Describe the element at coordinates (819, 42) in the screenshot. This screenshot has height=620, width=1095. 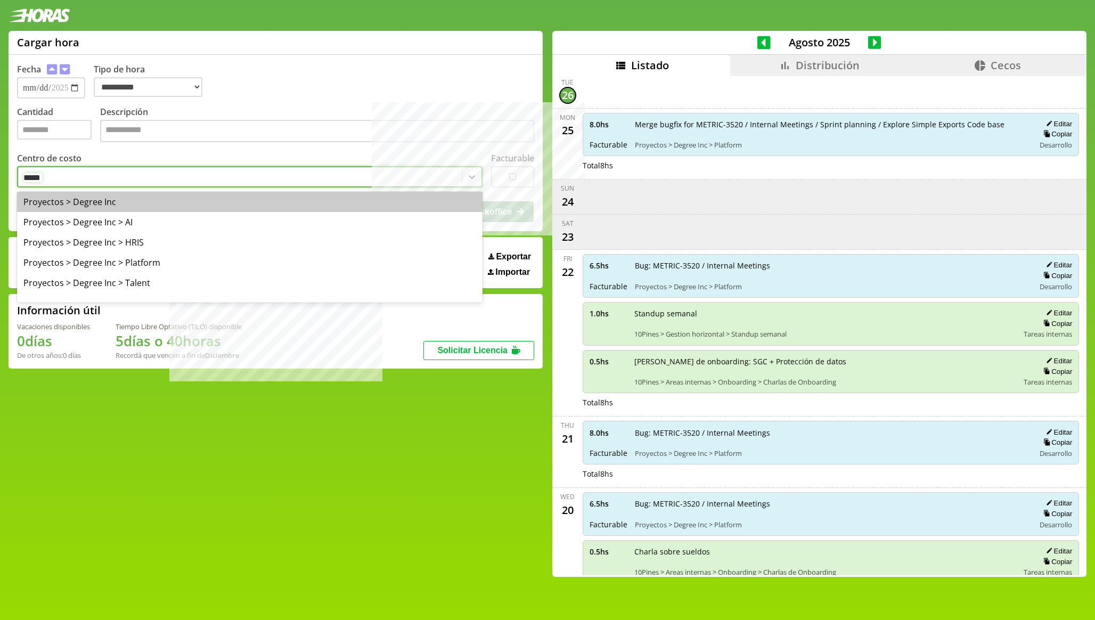
I see `span: Agosto 2025` at that location.